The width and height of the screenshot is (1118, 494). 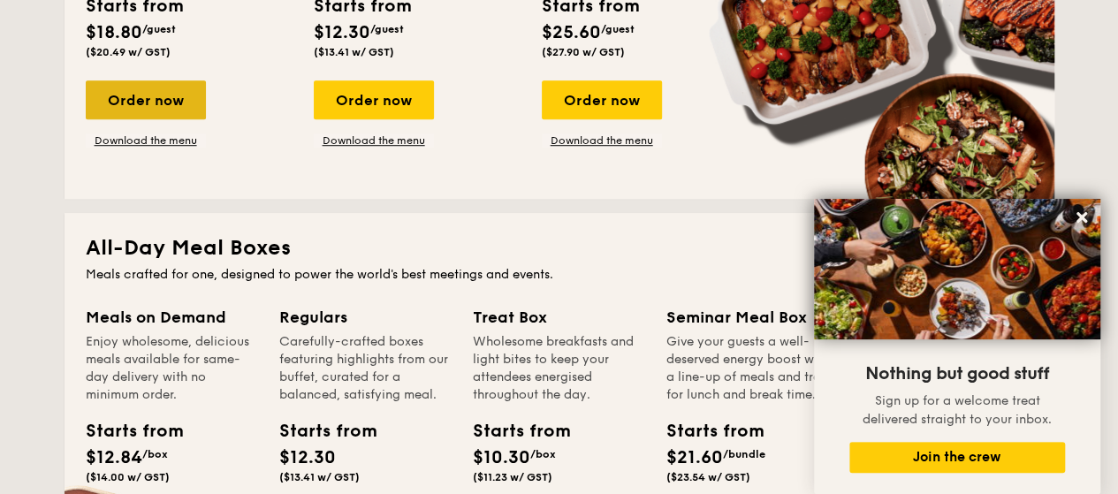 What do you see at coordinates (957, 457) in the screenshot?
I see `button: Join the crew` at bounding box center [957, 457].